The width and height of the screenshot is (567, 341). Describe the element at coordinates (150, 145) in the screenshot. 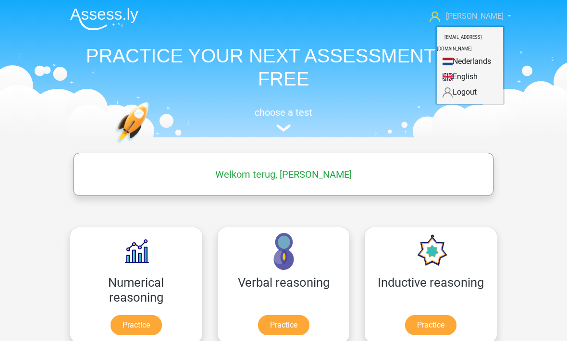

I see `img: practice` at that location.